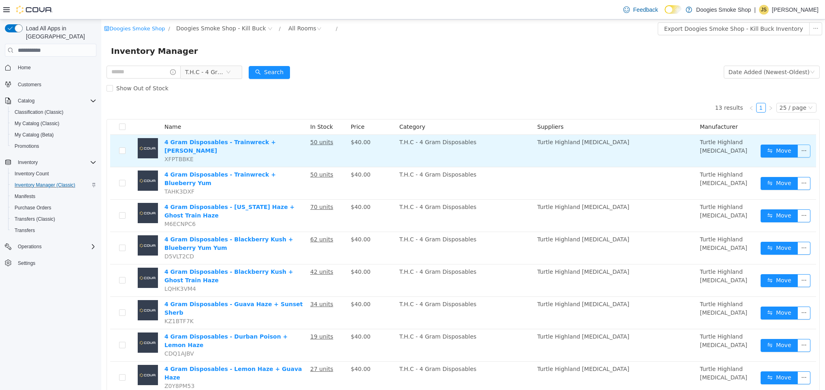 The width and height of the screenshot is (825, 390). Describe the element at coordinates (33, 9) in the screenshot. I see `a: icon: shopDoogies Smoke Shop` at that location.